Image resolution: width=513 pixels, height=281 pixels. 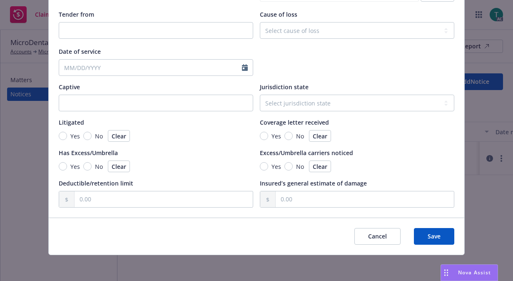 I want to click on span: Deductible/retention limit, so click(x=96, y=183).